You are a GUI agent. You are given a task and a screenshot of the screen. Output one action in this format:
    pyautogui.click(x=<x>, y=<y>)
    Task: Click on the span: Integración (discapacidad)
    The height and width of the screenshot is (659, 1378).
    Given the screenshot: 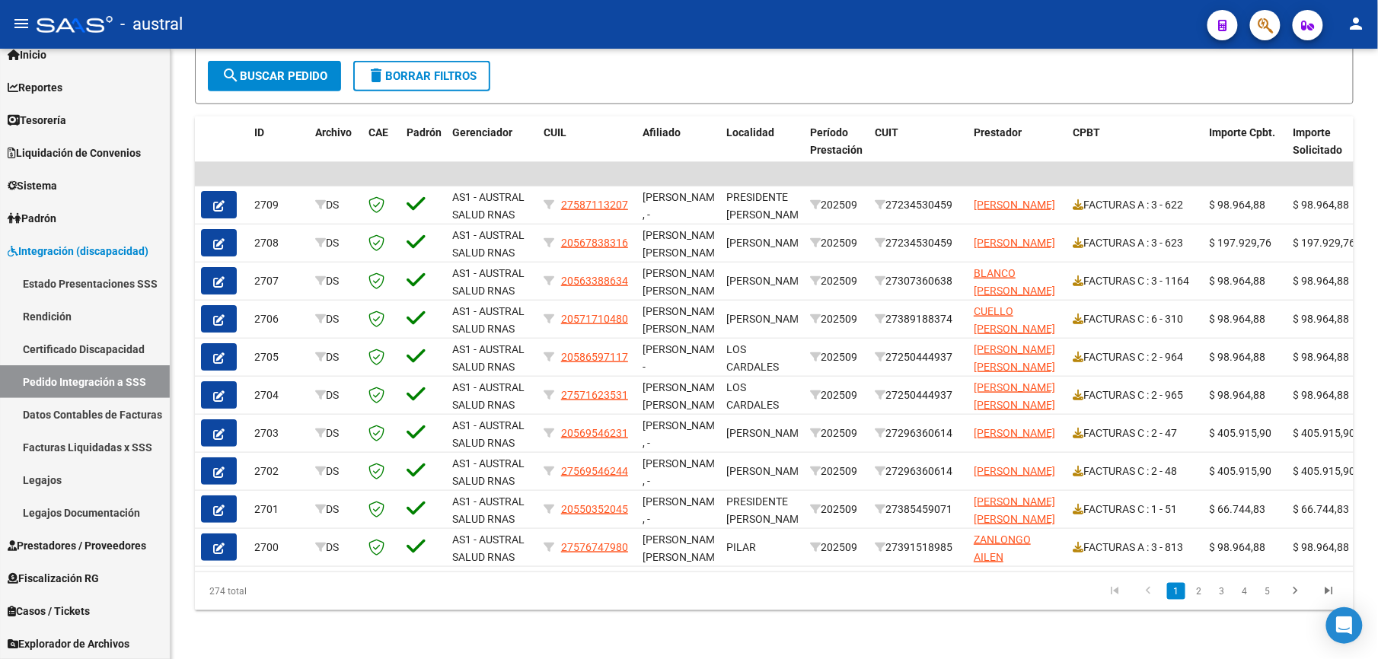 What is the action you would take?
    pyautogui.click(x=78, y=251)
    